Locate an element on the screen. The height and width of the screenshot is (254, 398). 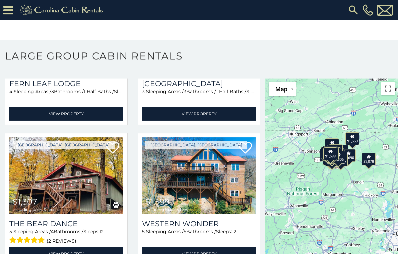
h3: Weathering Heights is located at coordinates (199, 83).